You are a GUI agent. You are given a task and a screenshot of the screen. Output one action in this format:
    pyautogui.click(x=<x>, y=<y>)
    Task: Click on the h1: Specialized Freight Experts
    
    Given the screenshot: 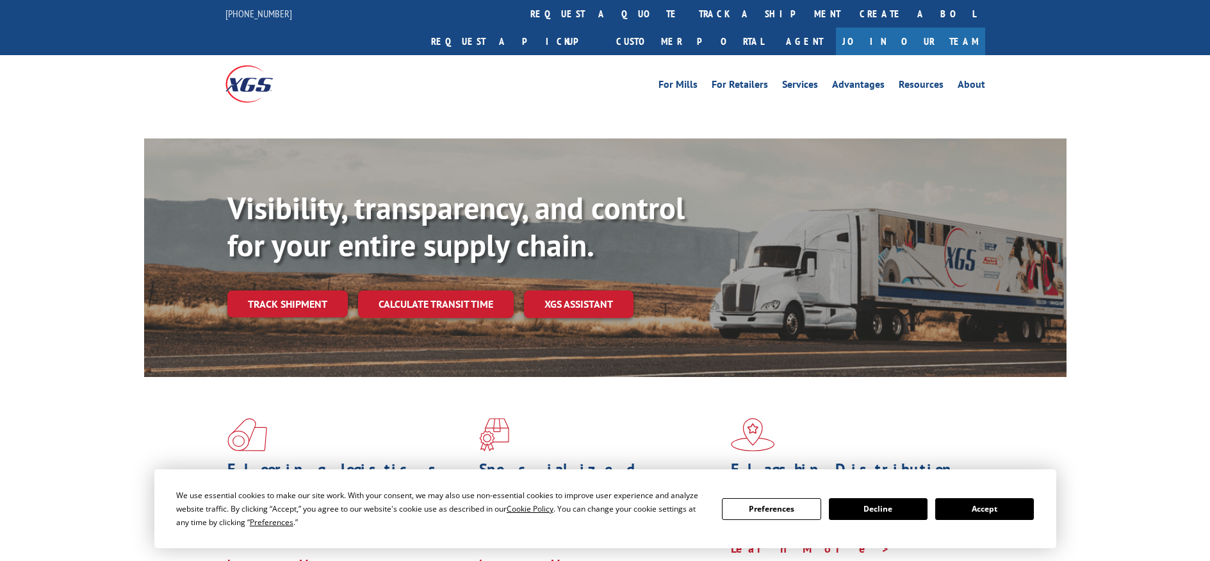 What is the action you would take?
    pyautogui.click(x=600, y=480)
    